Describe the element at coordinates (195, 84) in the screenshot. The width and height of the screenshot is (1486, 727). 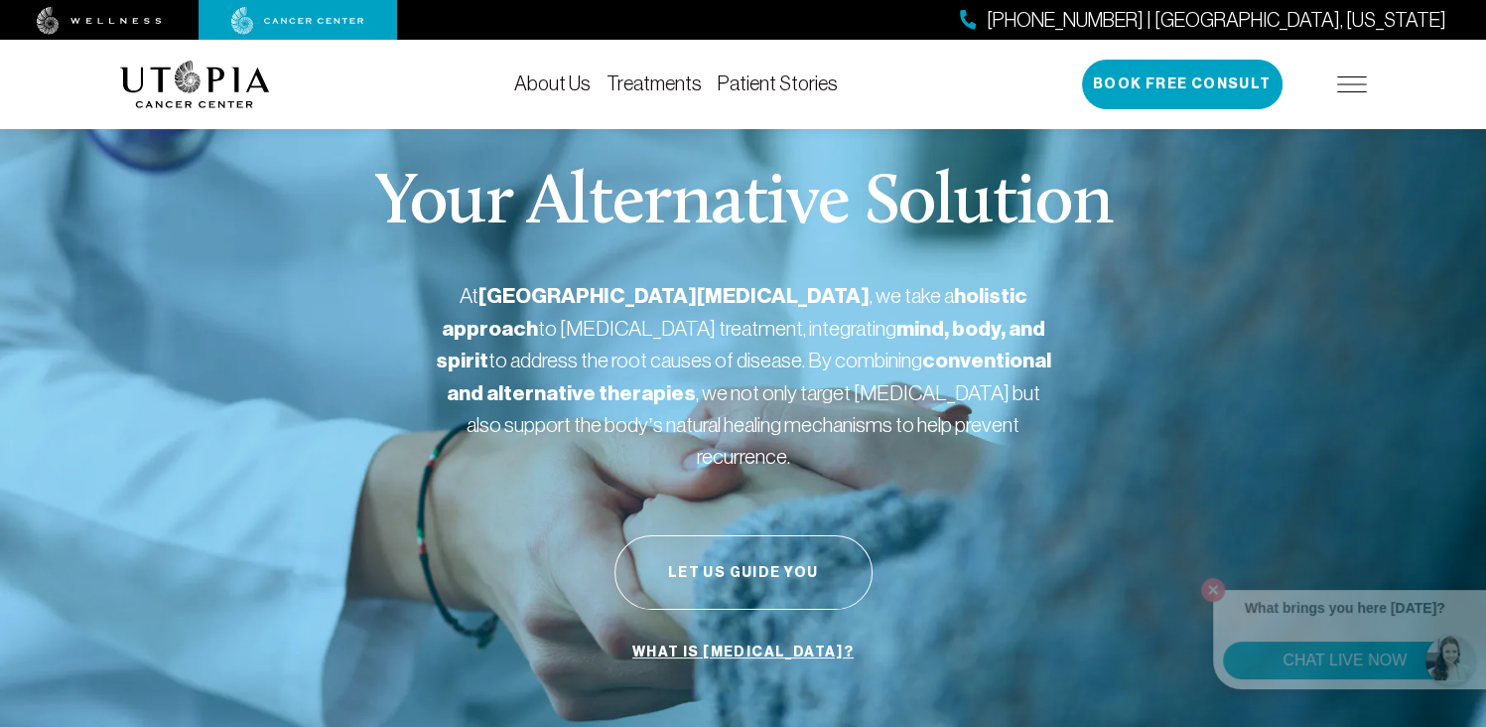
I see `img: logo` at that location.